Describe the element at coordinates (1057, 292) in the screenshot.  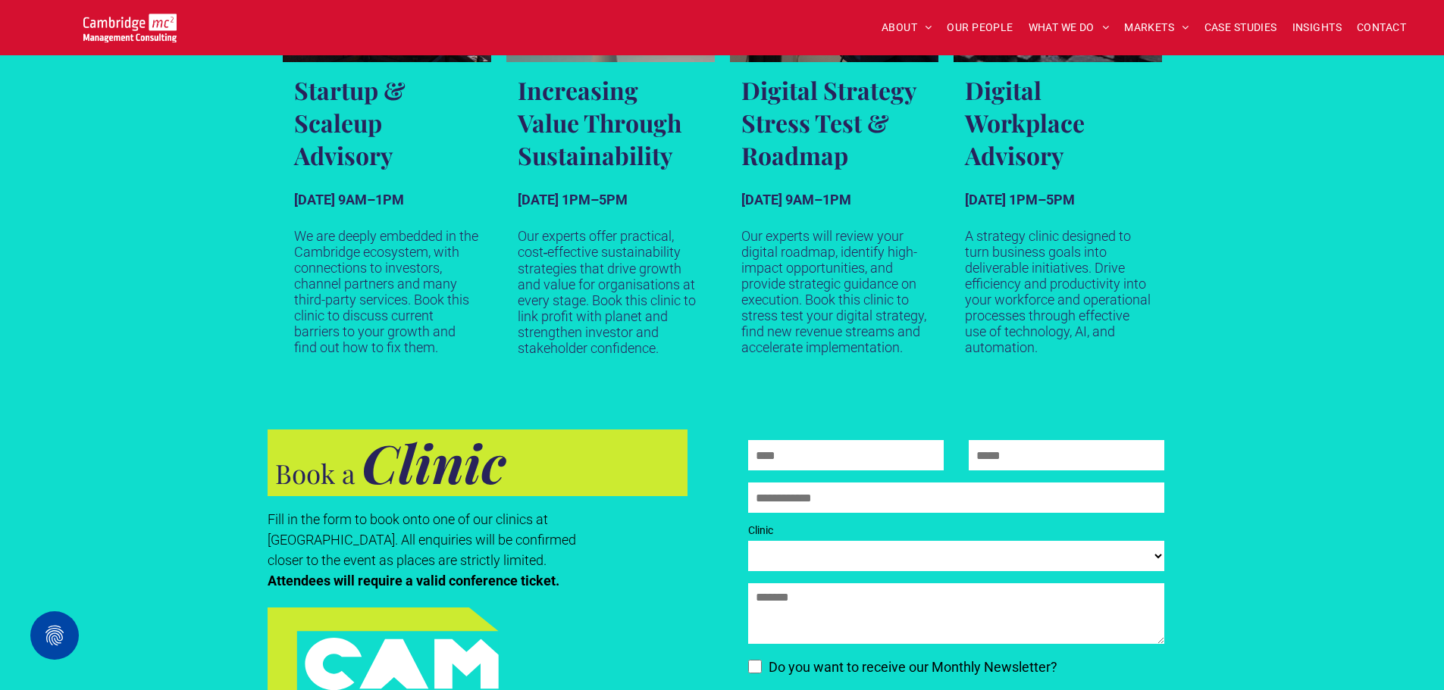
I see `p: A strategy clinic designed to turn business goals into deliverable initiatives. Drive efficiency ...` at that location.